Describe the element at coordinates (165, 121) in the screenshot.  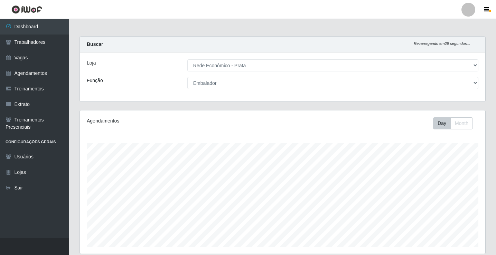
I see `div: Agendamentos` at that location.